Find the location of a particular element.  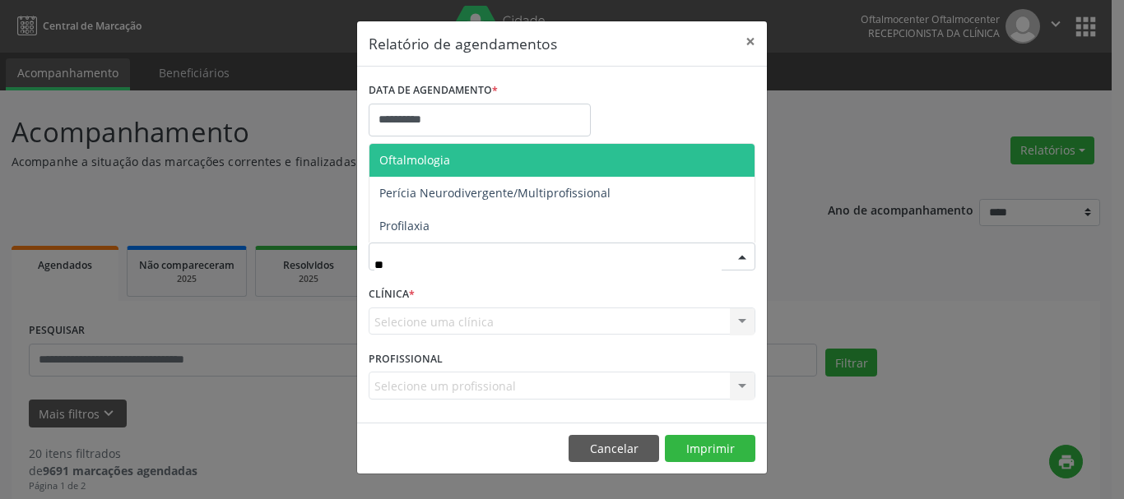

button: Imprimir is located at coordinates (710, 449).